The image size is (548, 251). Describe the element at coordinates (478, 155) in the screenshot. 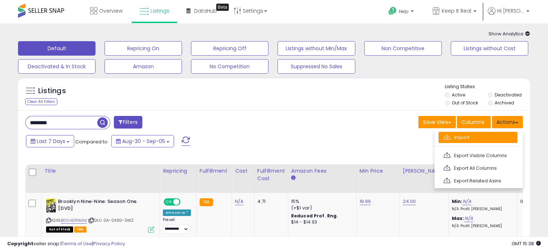

I see `a: Export Visible Columns` at that location.